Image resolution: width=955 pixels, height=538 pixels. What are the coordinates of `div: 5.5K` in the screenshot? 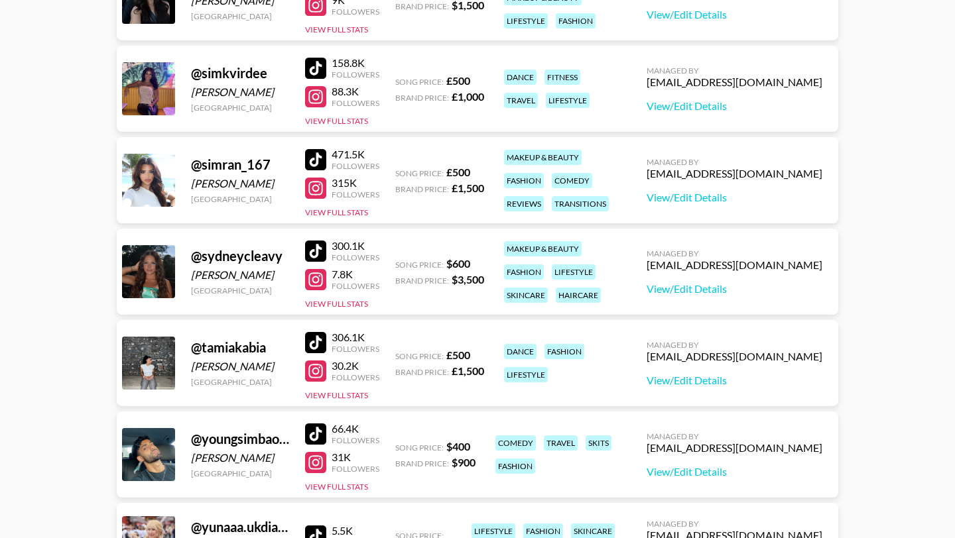 It's located at (355, 531).